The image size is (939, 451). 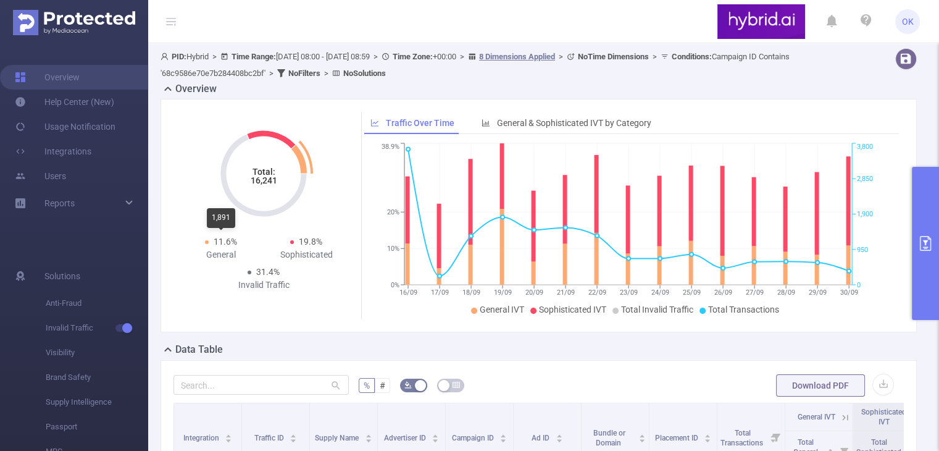 I want to click on span: Supply Intelligence, so click(x=97, y=402).